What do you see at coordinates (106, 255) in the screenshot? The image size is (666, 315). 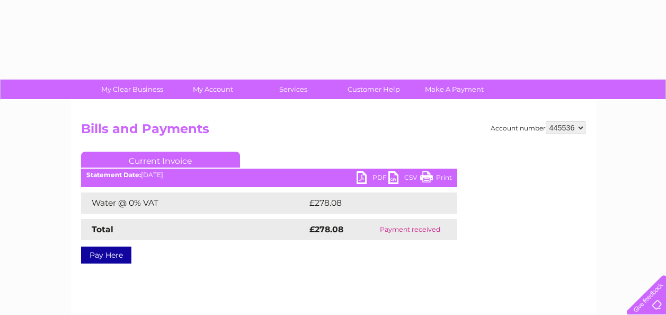 I see `a: Pay Here` at bounding box center [106, 255].